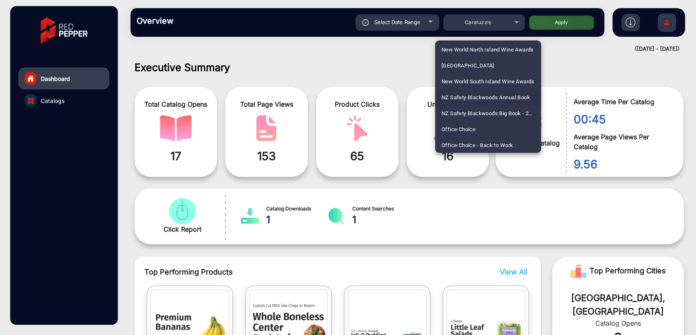  What do you see at coordinates (488, 81) in the screenshot?
I see `span: New World South Island Wine Awards` at bounding box center [488, 81].